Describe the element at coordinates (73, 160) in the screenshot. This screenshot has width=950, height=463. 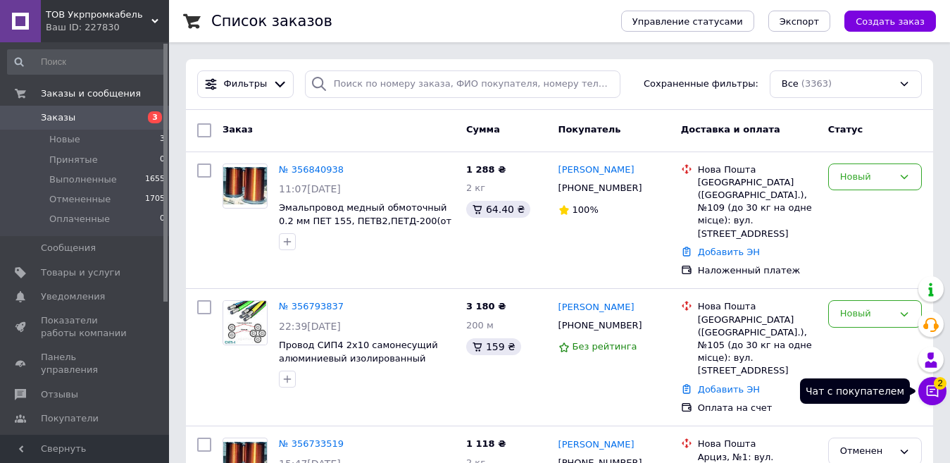
I see `span: Принятые` at that location.